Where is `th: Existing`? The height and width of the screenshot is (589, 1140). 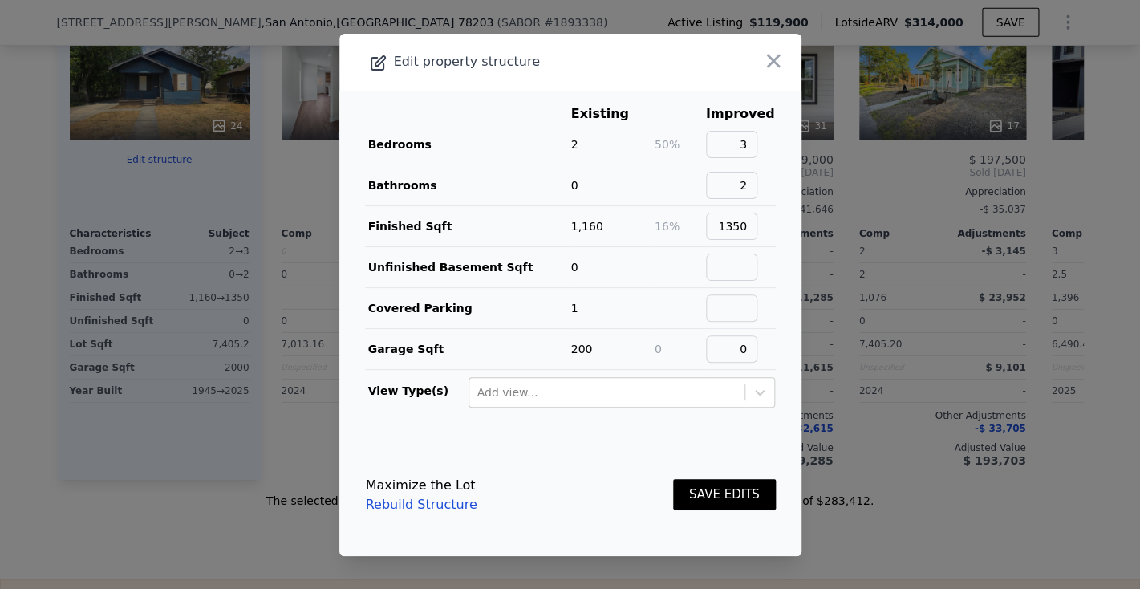
th: Existing is located at coordinates (612, 114).